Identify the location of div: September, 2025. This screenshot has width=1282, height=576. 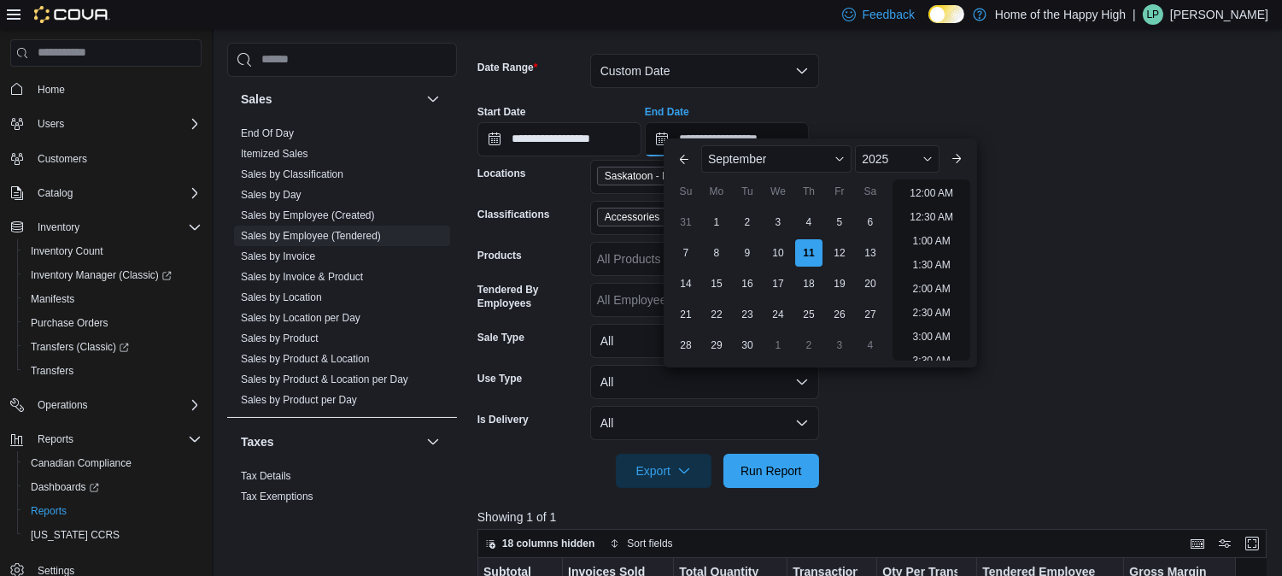
(778, 284).